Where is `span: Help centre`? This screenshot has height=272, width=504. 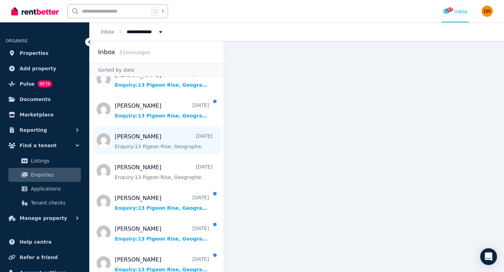 span: Help centre is located at coordinates (36, 242).